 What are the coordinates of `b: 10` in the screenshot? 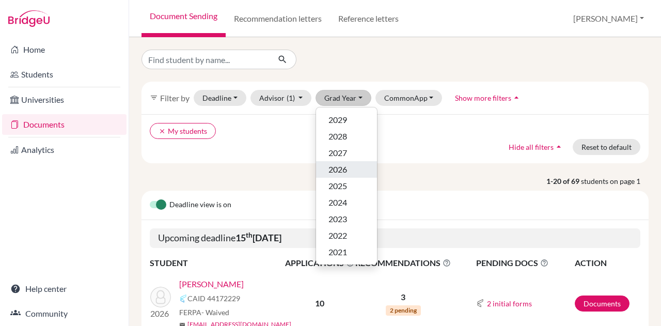 It's located at (320, 303).